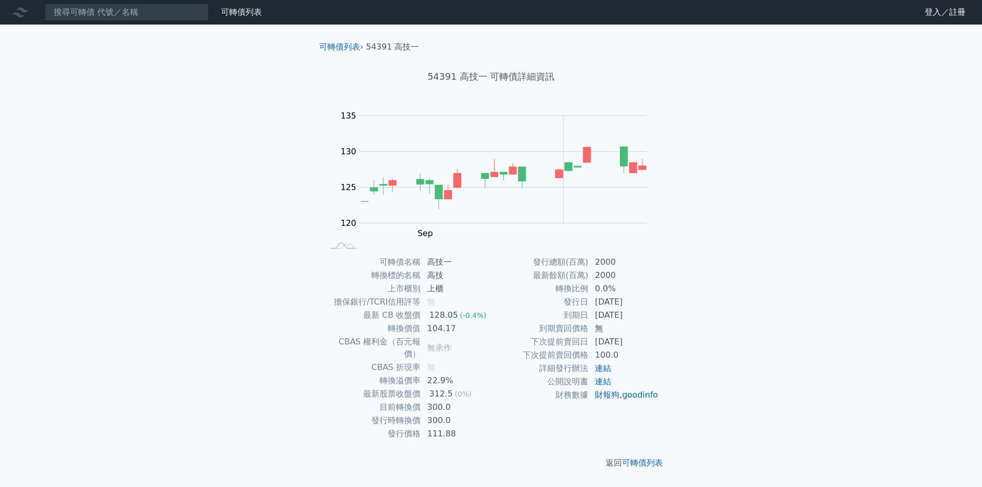 The height and width of the screenshot is (487, 982). I want to click on td: 最新股票收盤價, so click(372, 394).